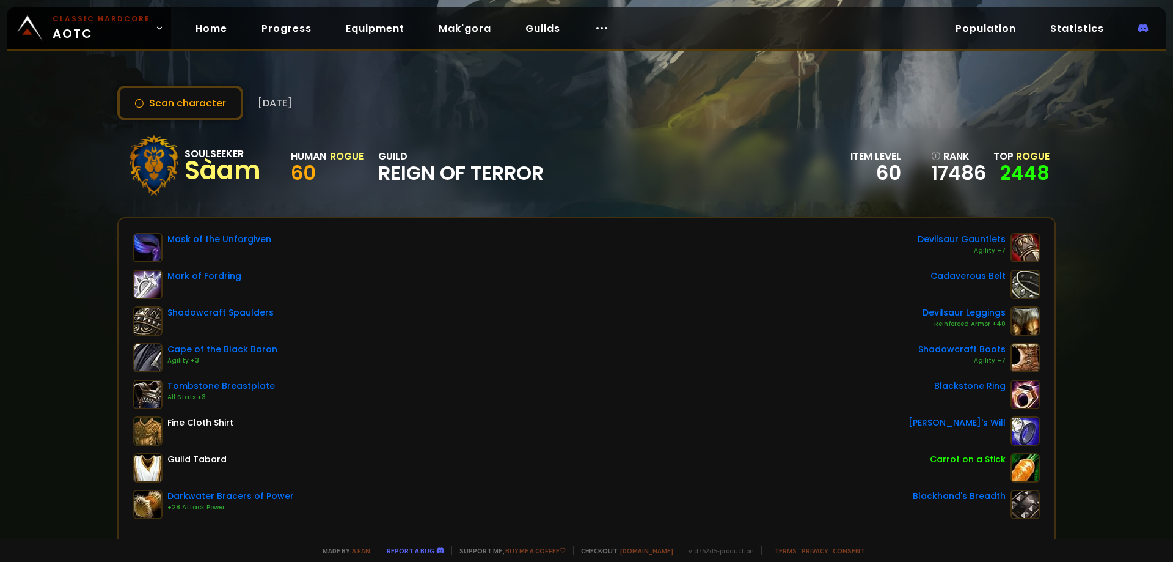 This screenshot has width=1173, height=562. I want to click on div: +28 Attack Power, so click(230, 507).